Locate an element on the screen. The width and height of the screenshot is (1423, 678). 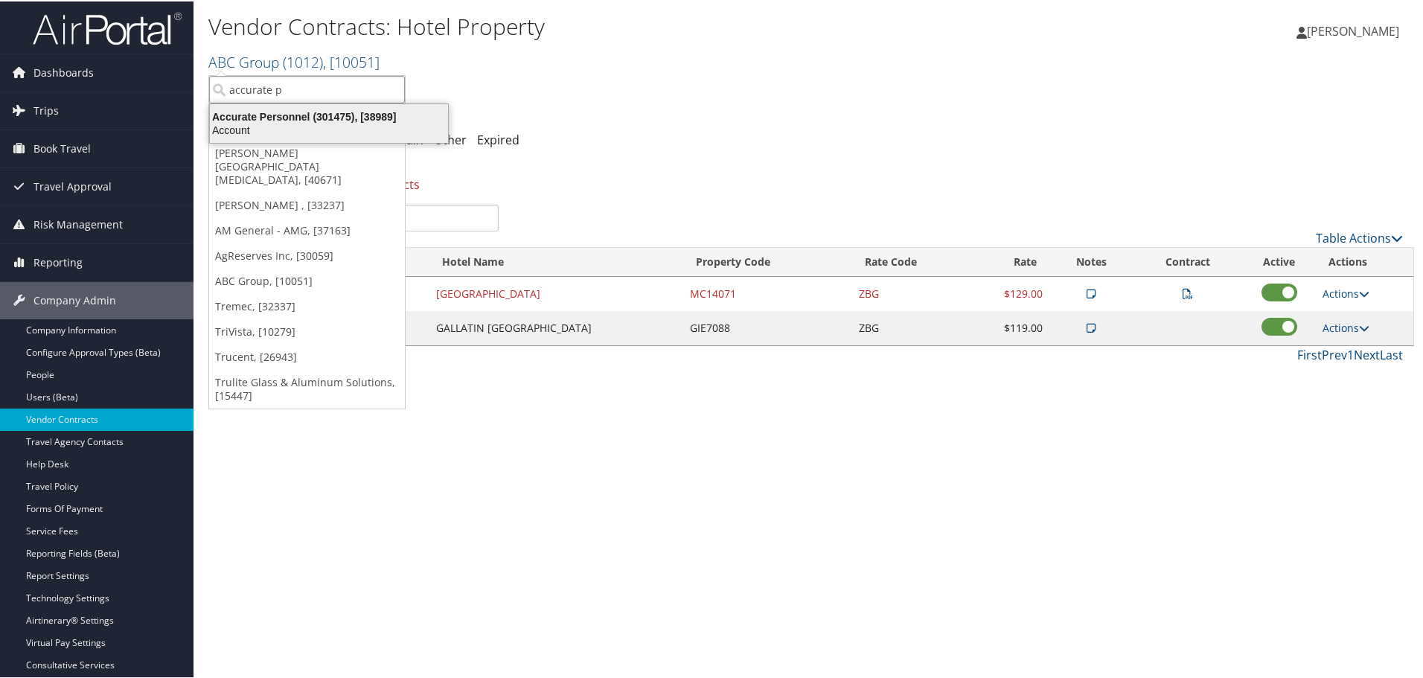
div: Account is located at coordinates (329, 129).